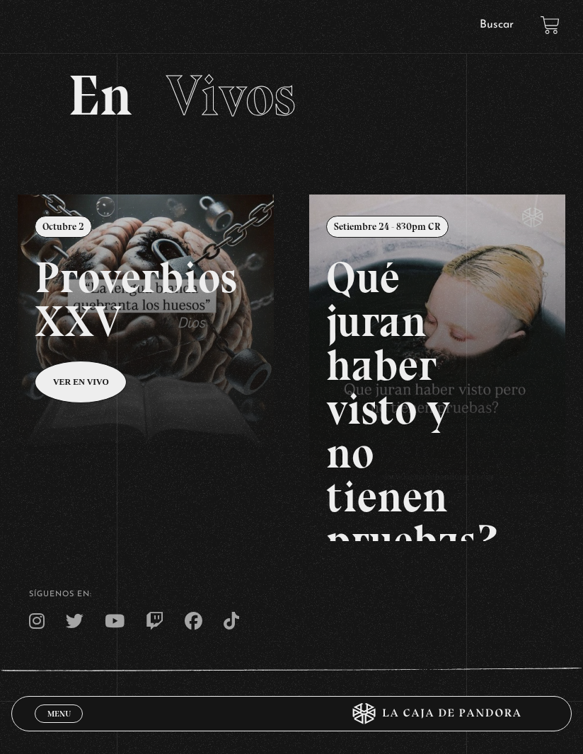 The image size is (583, 754). What do you see at coordinates (59, 726) in the screenshot?
I see `span: Cerrar` at bounding box center [59, 726].